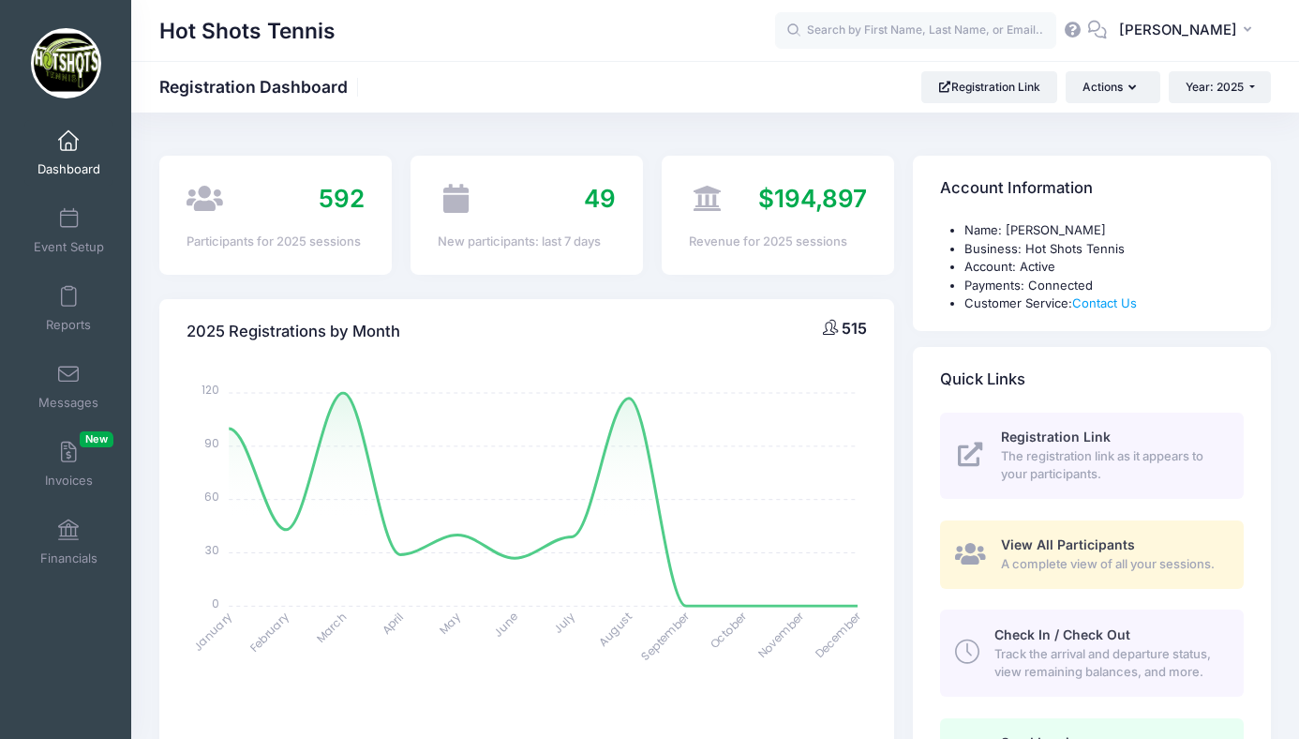  What do you see at coordinates (68, 231) in the screenshot?
I see `a: Event Setup` at bounding box center [68, 231].